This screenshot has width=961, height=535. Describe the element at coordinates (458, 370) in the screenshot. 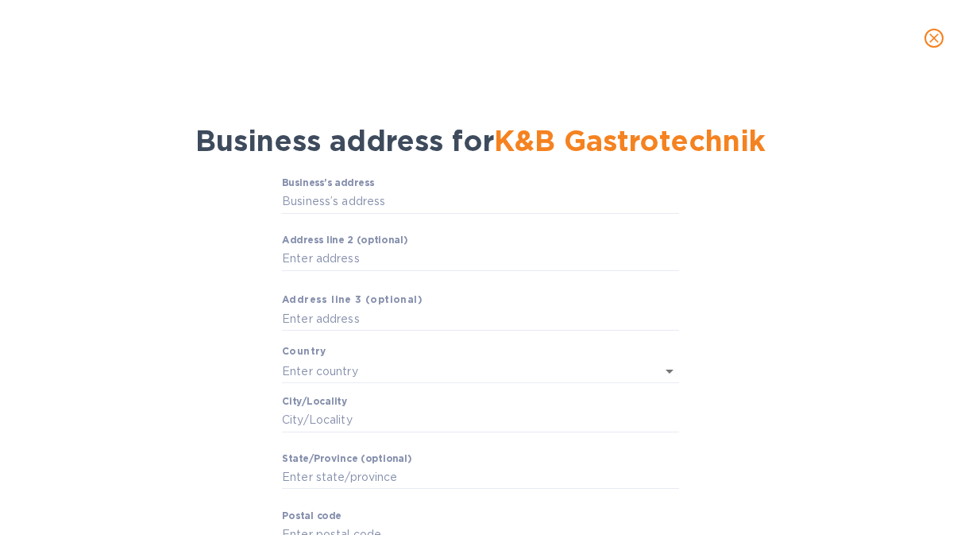

I see `input: Enter сountry` at that location.